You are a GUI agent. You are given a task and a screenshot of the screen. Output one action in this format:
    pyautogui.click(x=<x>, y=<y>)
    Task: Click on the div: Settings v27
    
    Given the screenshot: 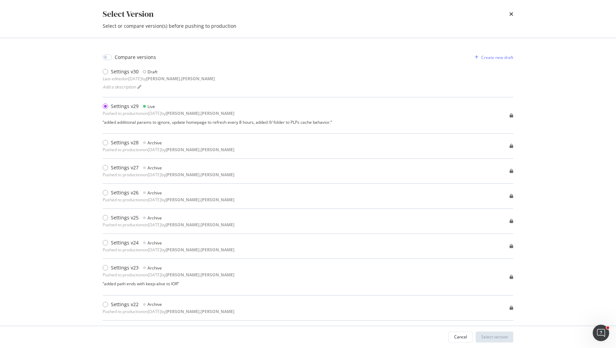 What is the action you would take?
    pyautogui.click(x=125, y=167)
    